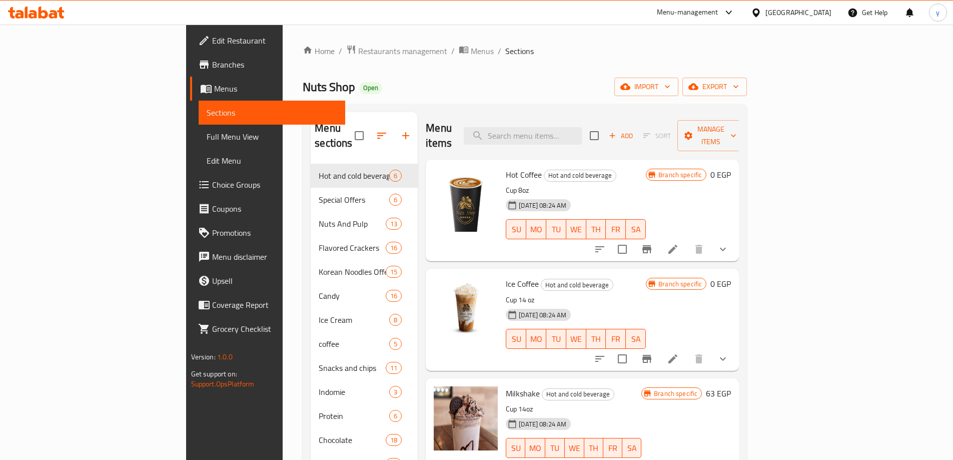 The width and height of the screenshot is (953, 460). Describe the element at coordinates (352, 368) in the screenshot. I see `div: Snacks and chips` at that location.